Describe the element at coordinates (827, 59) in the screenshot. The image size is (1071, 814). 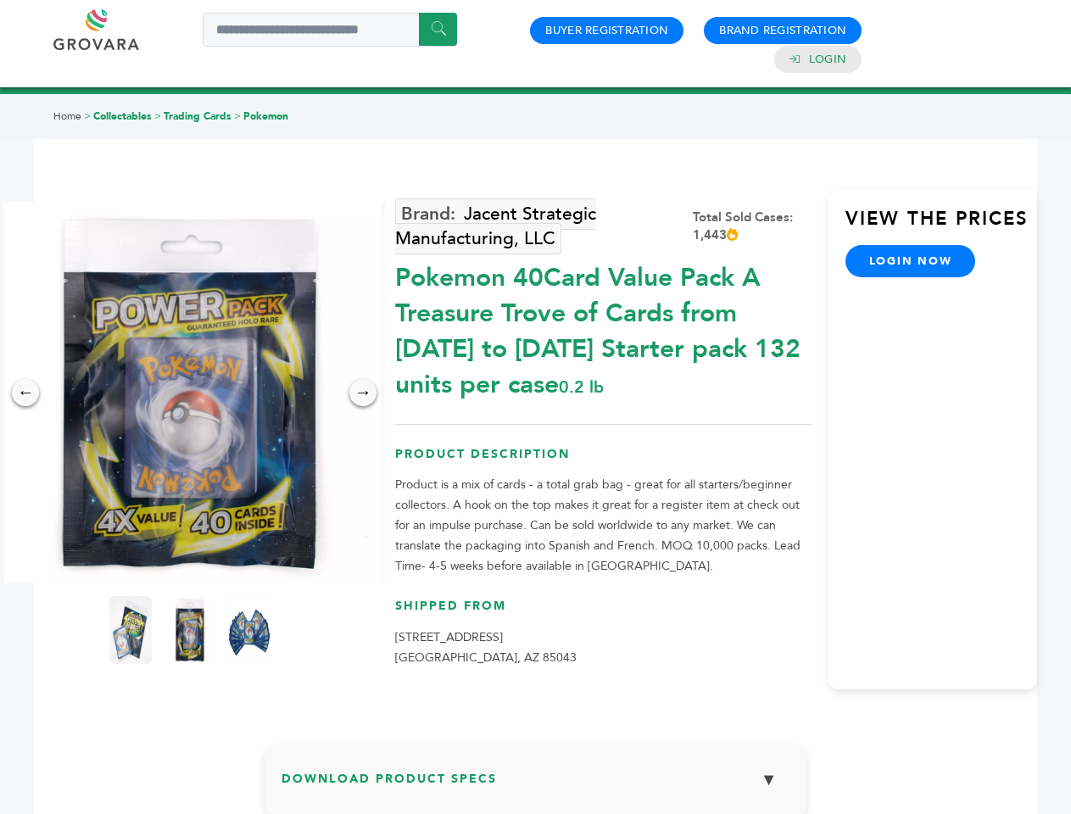
I see `a: Login` at that location.